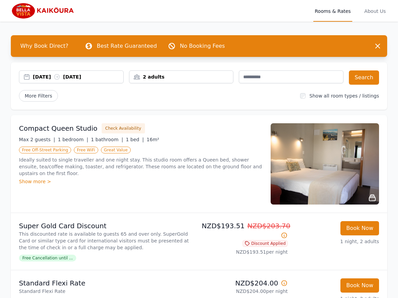 The height and width of the screenshot is (298, 398). Describe the element at coordinates (107, 139) in the screenshot. I see `span: 1 bathroom |` at that location.